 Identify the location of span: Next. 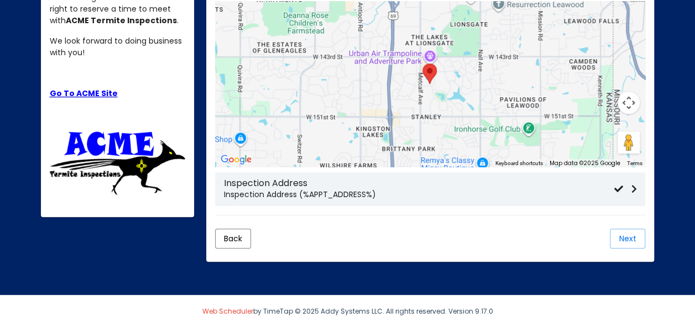
(628, 239).